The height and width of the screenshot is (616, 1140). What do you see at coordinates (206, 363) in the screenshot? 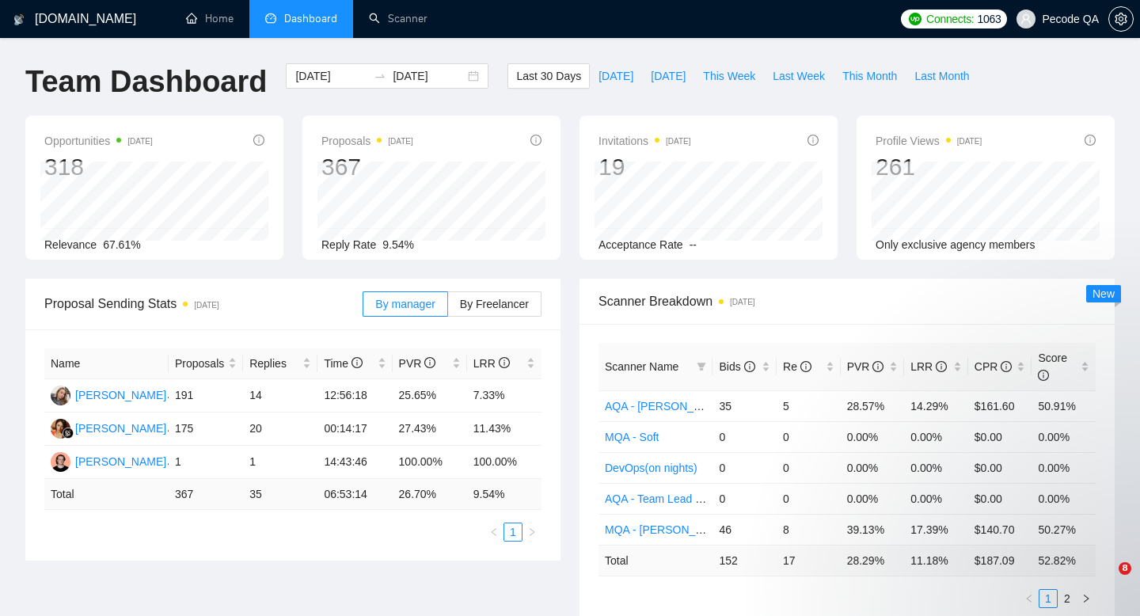
I see `th: Proposals` at bounding box center [206, 363].